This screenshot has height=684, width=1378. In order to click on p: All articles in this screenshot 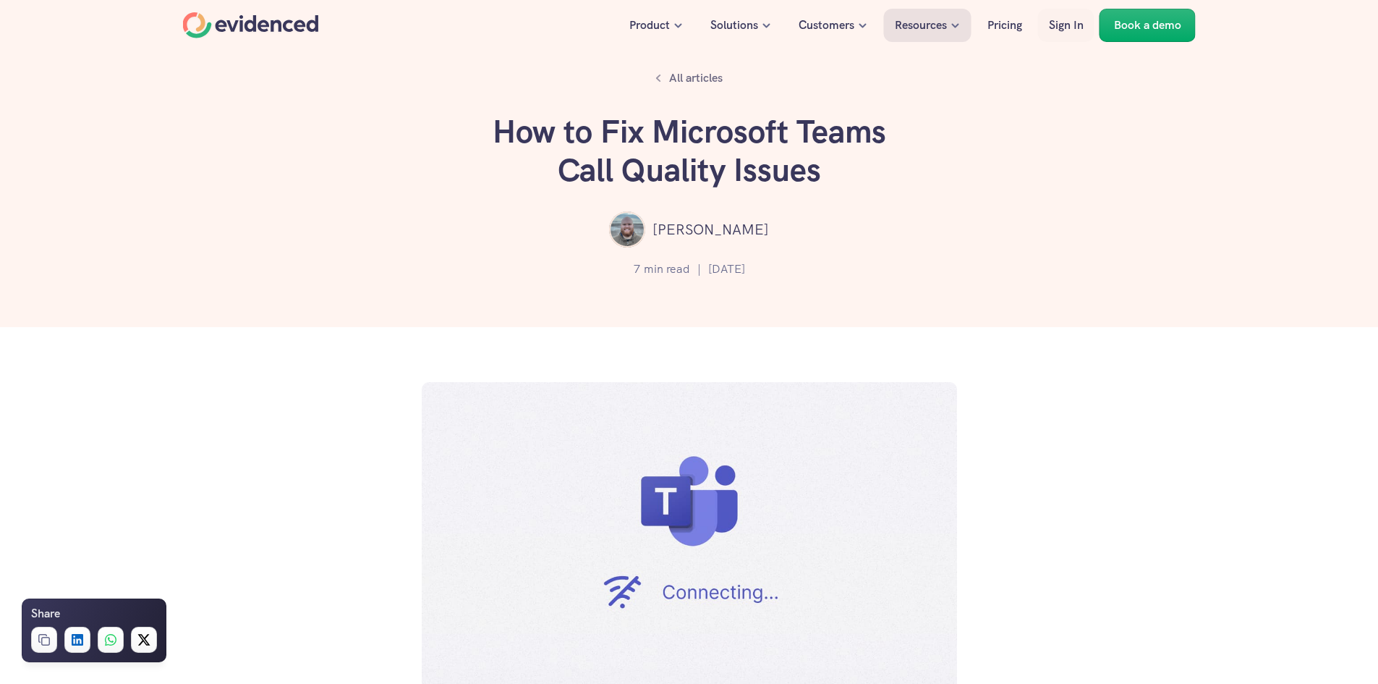, I will do `click(696, 78)`.